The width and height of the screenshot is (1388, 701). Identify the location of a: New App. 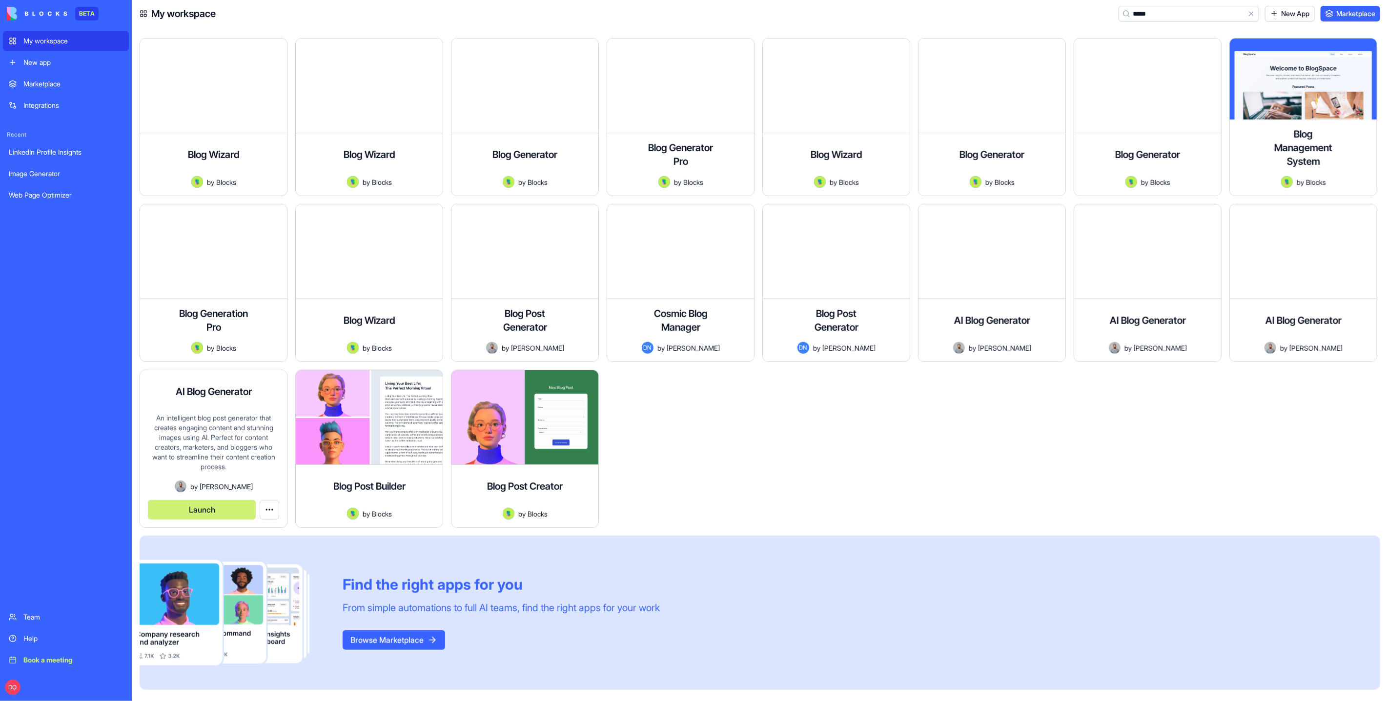
(1290, 14).